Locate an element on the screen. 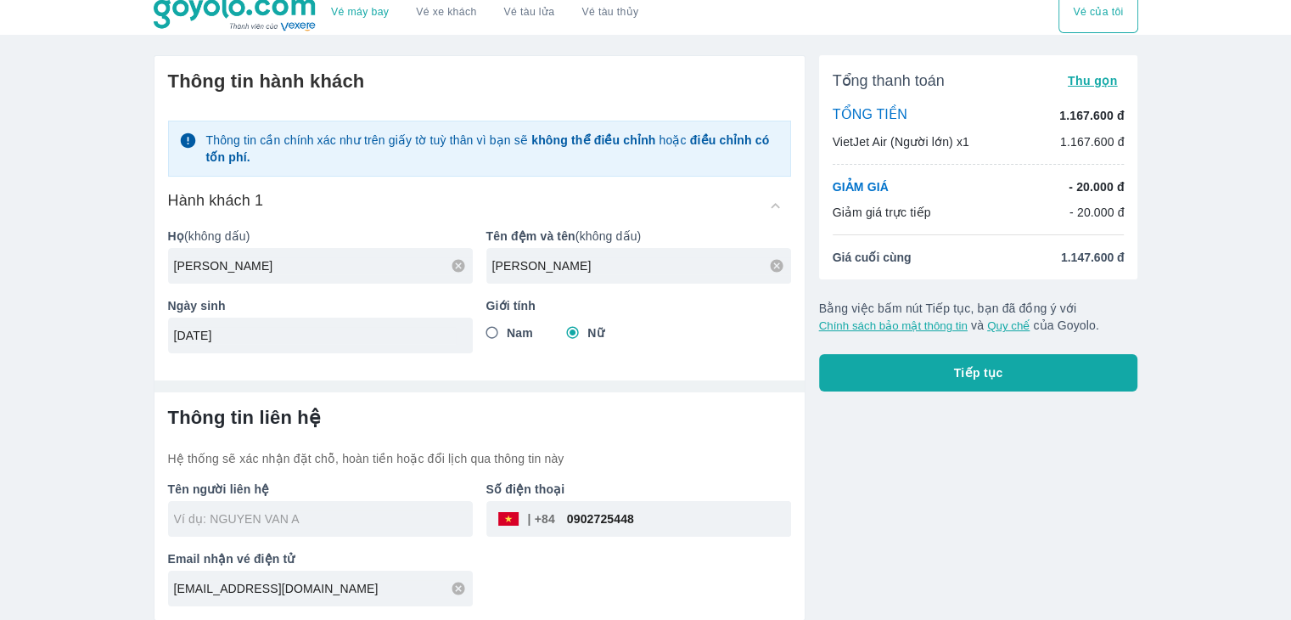  p: Giảm giá trực tiếp is located at coordinates (882, 212).